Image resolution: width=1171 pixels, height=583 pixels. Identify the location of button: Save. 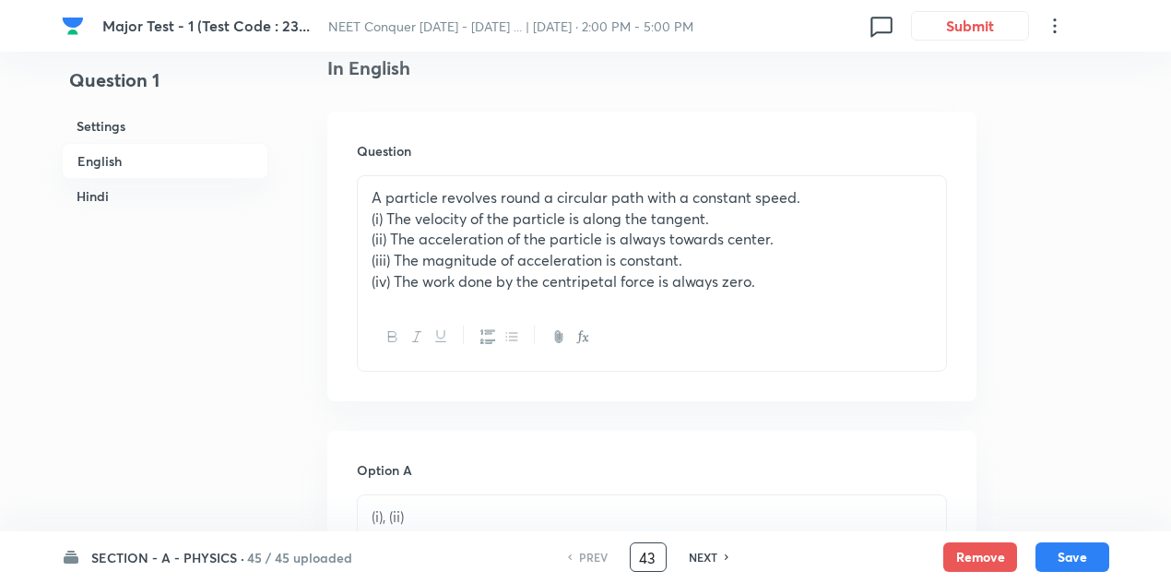
(1072, 557).